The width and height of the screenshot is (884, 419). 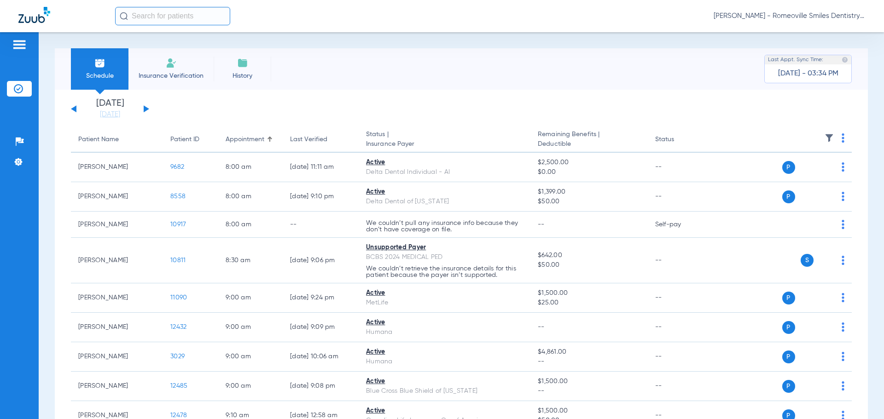 I want to click on th: Remaining Benefits |, so click(x=589, y=140).